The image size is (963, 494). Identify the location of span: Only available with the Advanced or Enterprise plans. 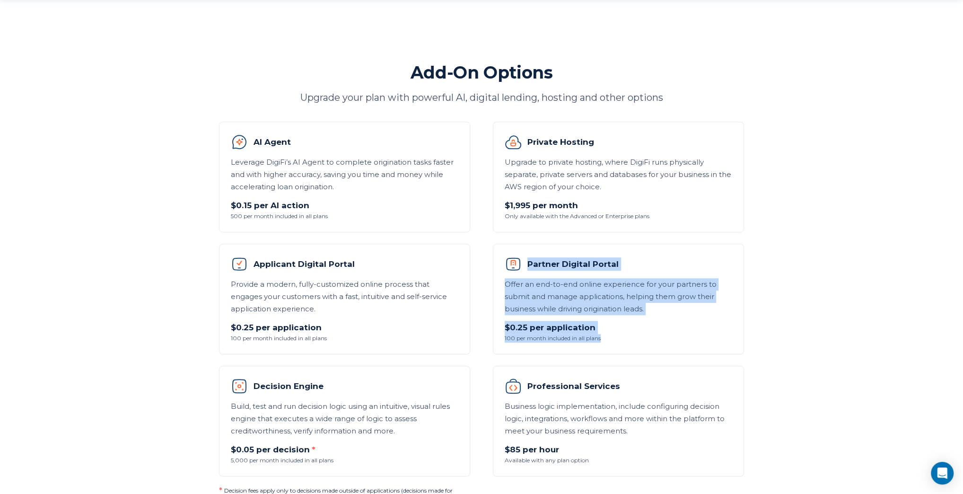
(618, 216).